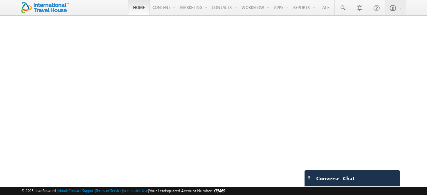 The width and height of the screenshot is (427, 195). Describe the element at coordinates (123, 191) in the screenshot. I see `span: © 2025 LeadSquared | | | | |` at that location.